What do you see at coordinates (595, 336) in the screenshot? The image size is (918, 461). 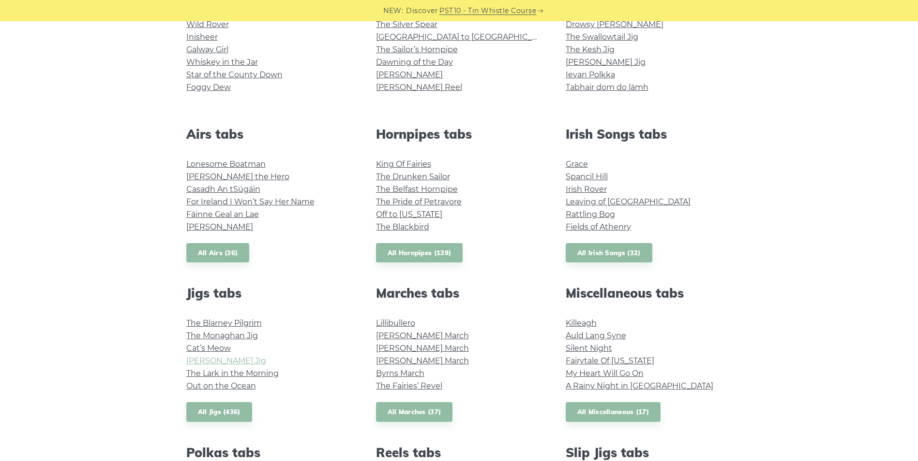 I see `a: Auld Lang Syne` at bounding box center [595, 336].